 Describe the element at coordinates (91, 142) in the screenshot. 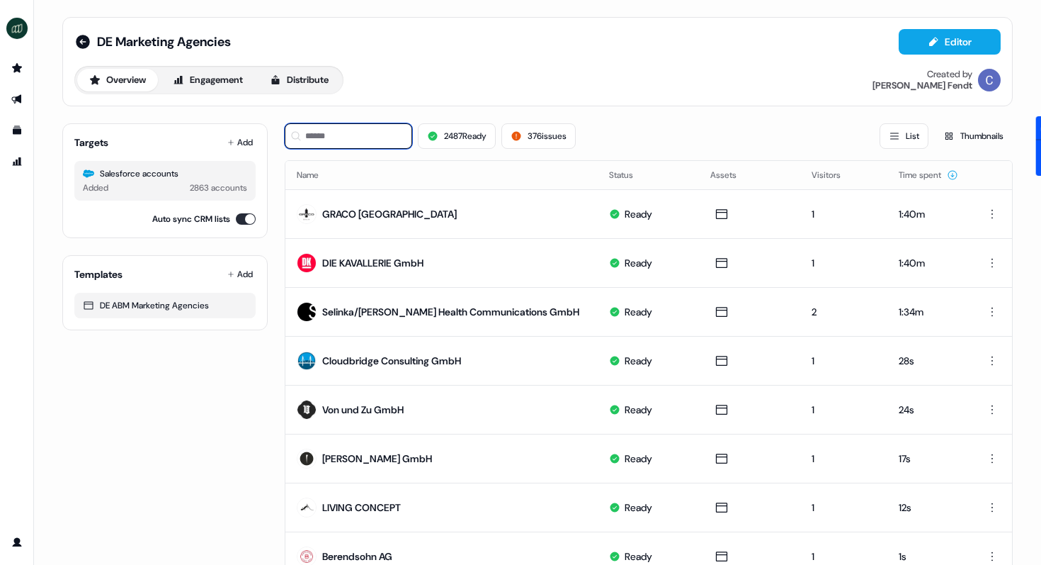

I see `div: Targets` at that location.